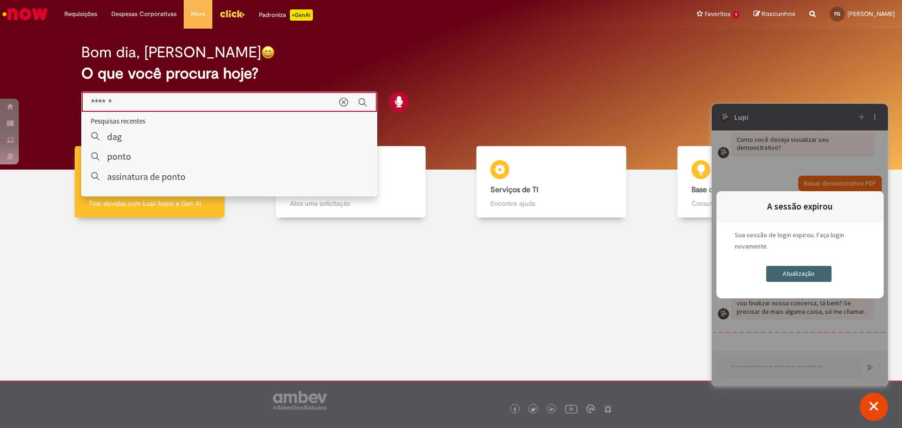  Describe the element at coordinates (268, 52) in the screenshot. I see `img: happy-face.png` at that location.